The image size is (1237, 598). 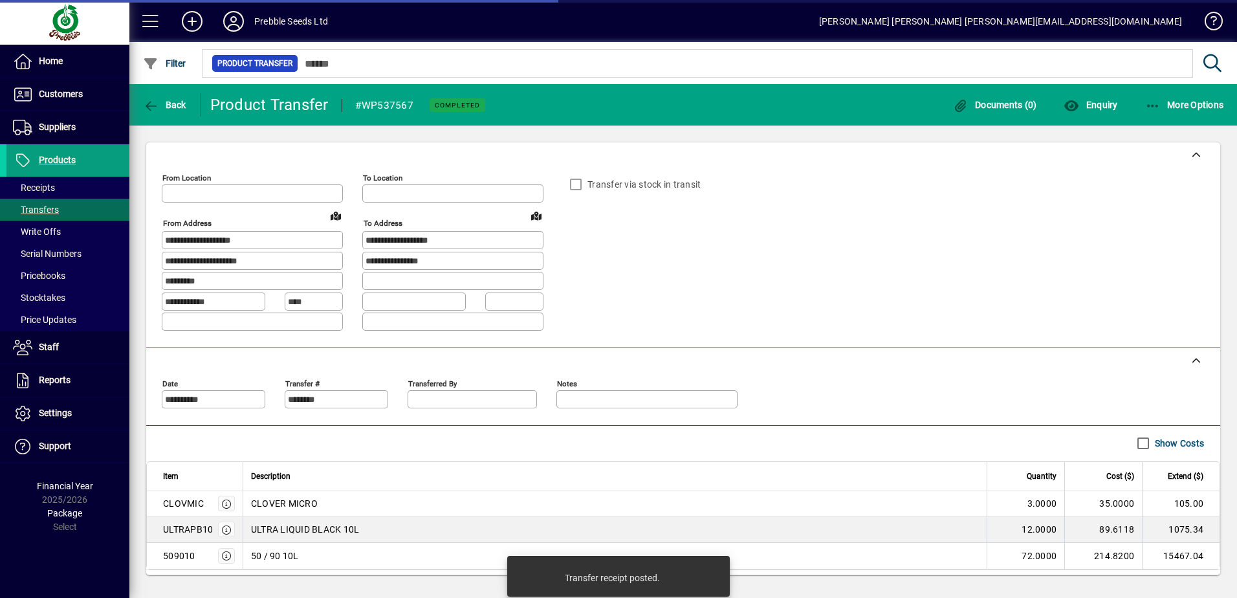 What do you see at coordinates (567, 383) in the screenshot?
I see `mat-label: Notes` at bounding box center [567, 383].